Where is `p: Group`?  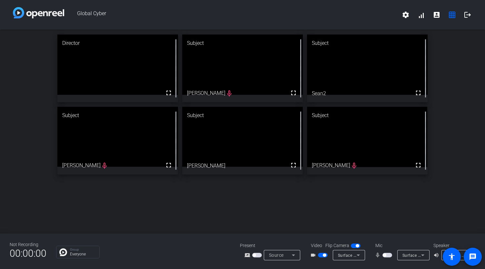
p: Group is located at coordinates (83, 250).